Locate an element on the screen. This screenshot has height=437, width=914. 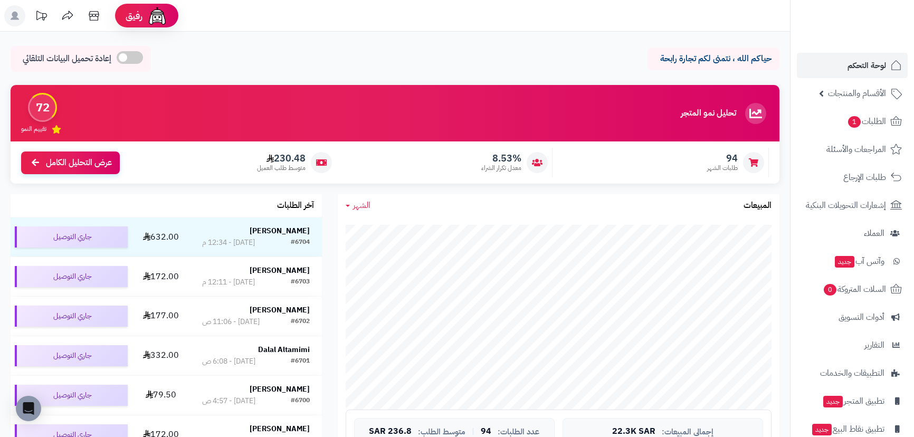
td: 79.50 is located at coordinates (161, 395).